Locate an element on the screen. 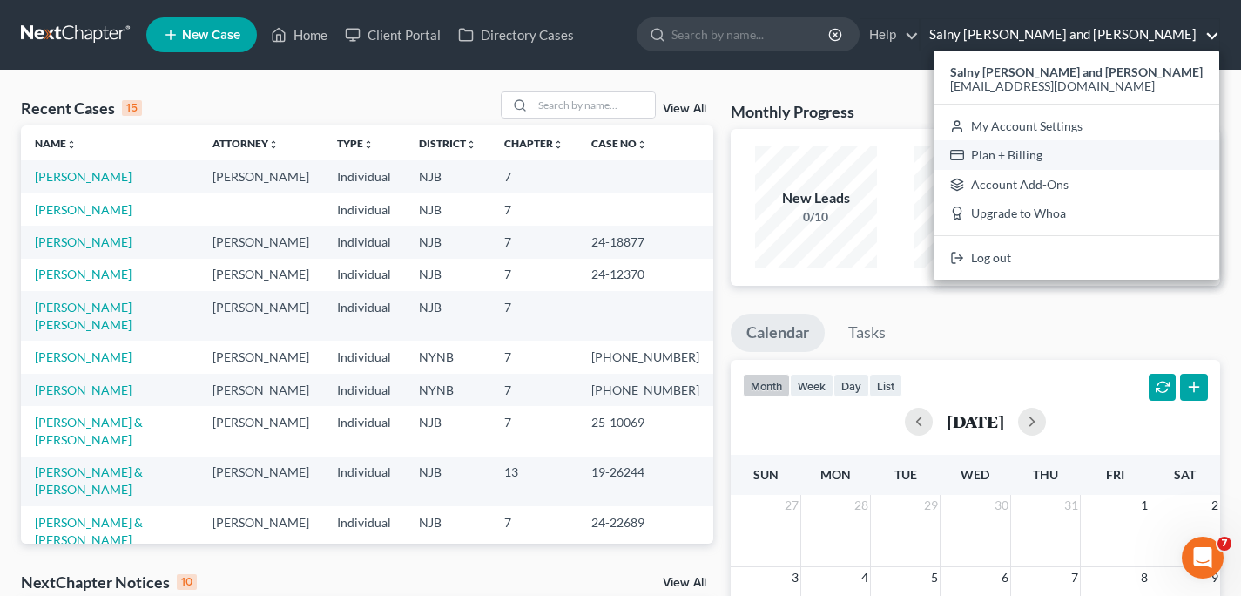  div: New Clients is located at coordinates (975, 198).